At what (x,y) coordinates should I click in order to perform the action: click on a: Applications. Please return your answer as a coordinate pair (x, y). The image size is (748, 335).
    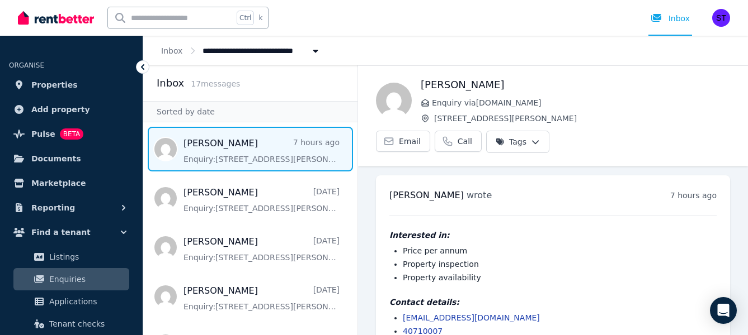
    Looking at the image, I should click on (71, 302).